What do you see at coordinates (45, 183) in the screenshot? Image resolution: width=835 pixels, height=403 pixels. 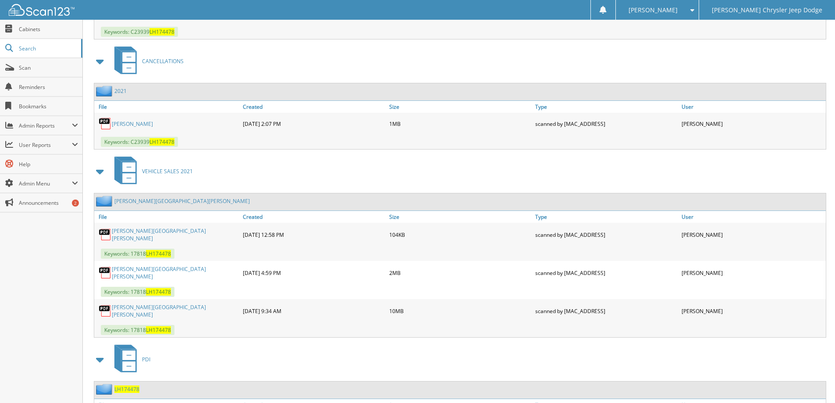 I see `span: Admin Menu` at bounding box center [45, 183].